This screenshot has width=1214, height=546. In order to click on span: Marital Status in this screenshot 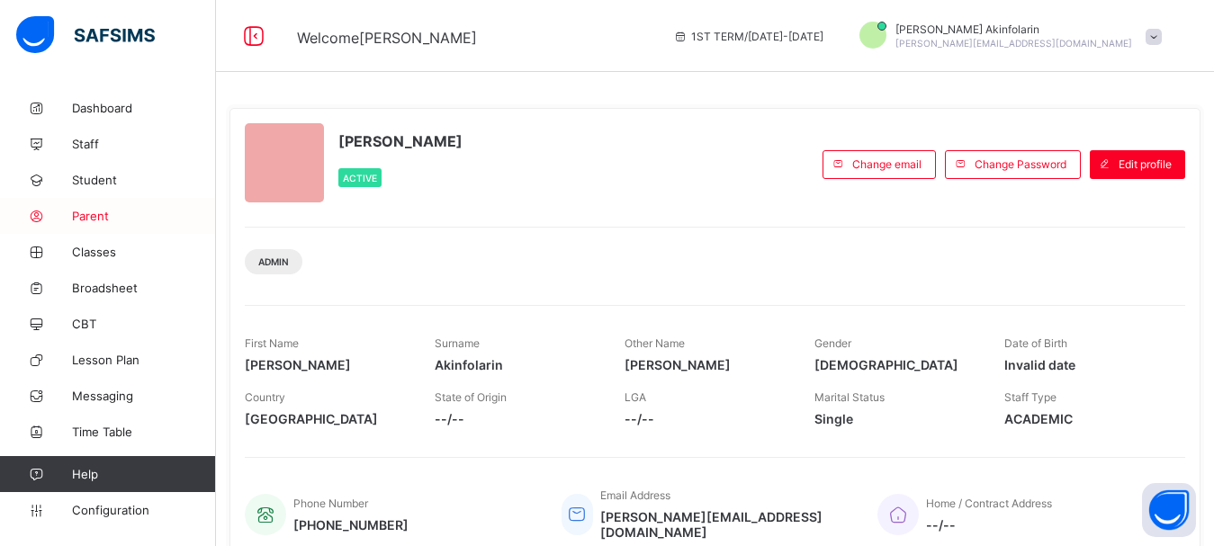, I will do `click(849, 397)`.